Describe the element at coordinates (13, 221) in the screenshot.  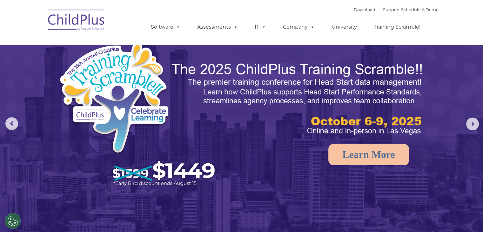
I see `button: Cookies Settings` at that location.